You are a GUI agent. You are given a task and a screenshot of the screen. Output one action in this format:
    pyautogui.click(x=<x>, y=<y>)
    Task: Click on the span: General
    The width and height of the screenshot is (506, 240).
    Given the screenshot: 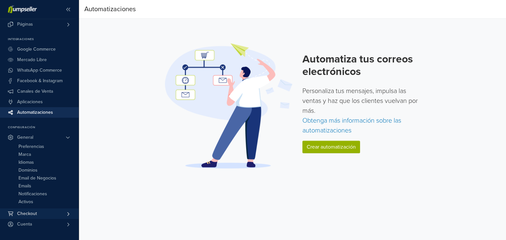 What is the action you would take?
    pyautogui.click(x=25, y=138)
    